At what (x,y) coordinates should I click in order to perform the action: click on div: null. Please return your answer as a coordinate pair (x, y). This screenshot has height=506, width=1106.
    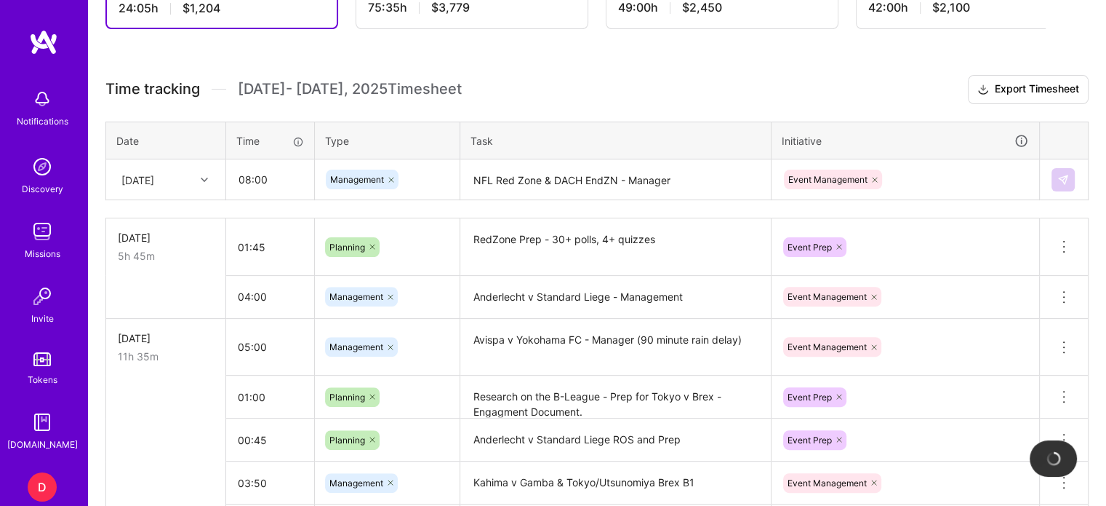
    Looking at the image, I should click on (1064, 180).